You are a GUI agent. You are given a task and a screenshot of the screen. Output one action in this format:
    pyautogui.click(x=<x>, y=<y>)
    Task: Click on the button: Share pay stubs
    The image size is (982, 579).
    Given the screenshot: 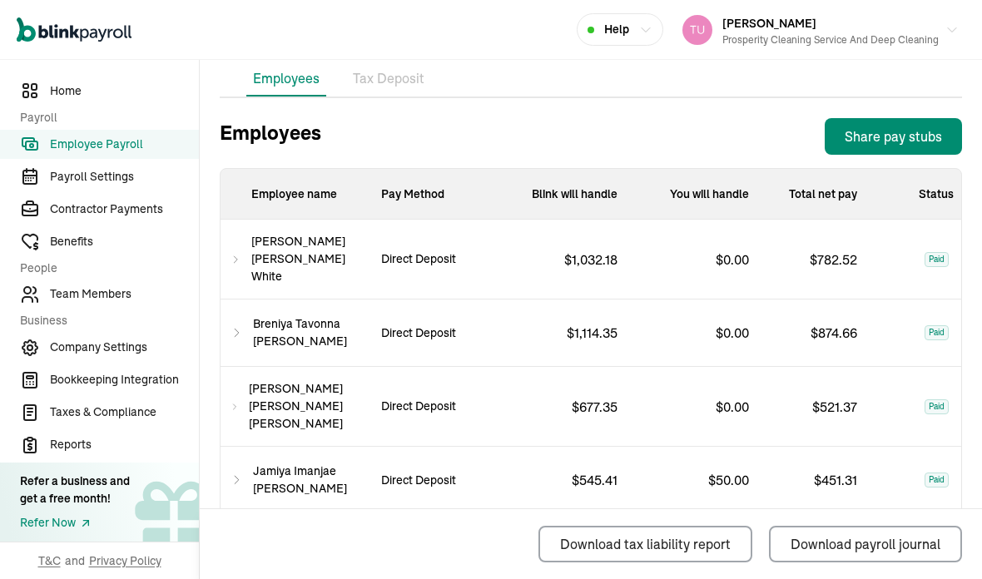 What is the action you would take?
    pyautogui.click(x=893, y=137)
    